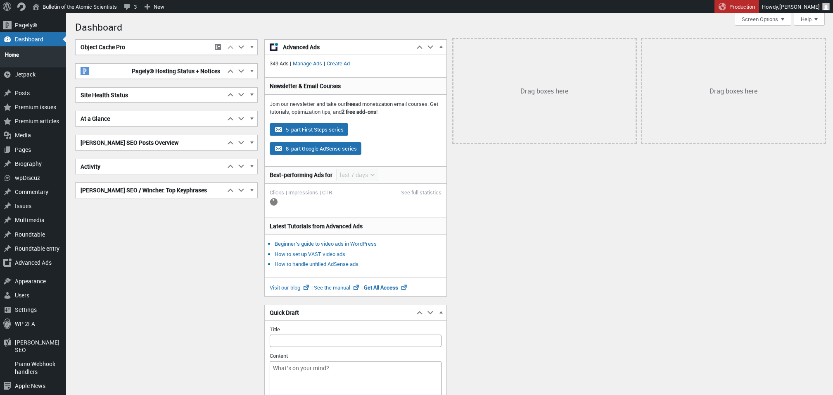  I want to click on strong: free, so click(350, 104).